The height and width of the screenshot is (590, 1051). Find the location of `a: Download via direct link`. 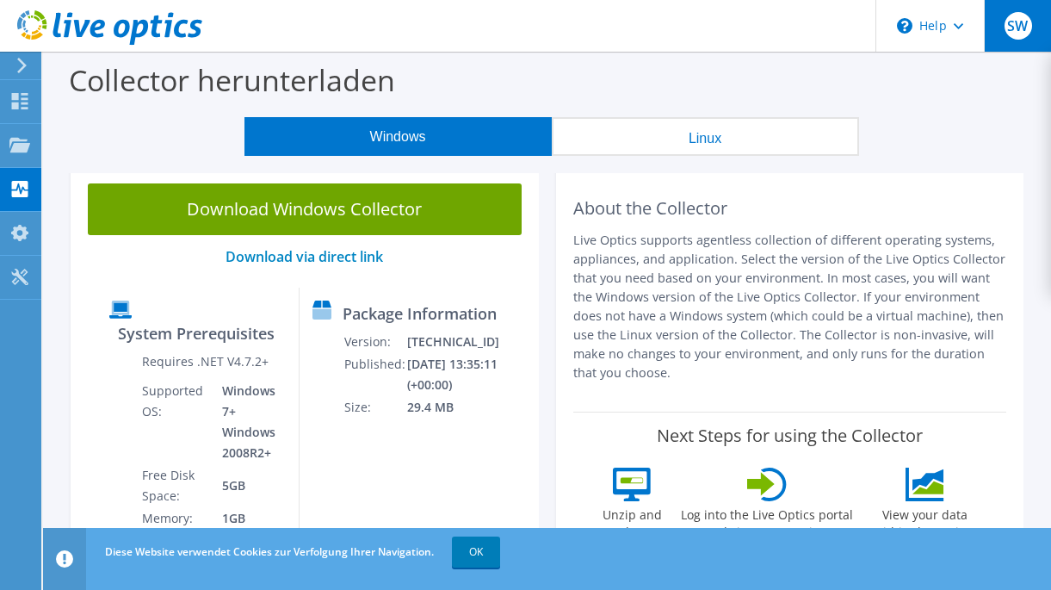

a: Download via direct link is located at coordinates (304, 257).